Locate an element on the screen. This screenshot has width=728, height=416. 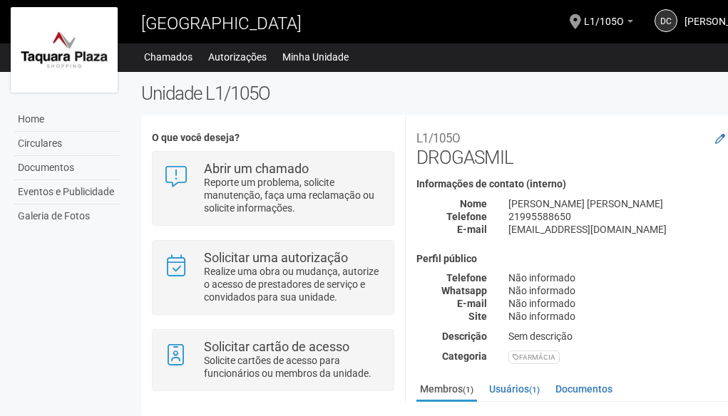
h4: O que você deseja? is located at coordinates (272, 138).